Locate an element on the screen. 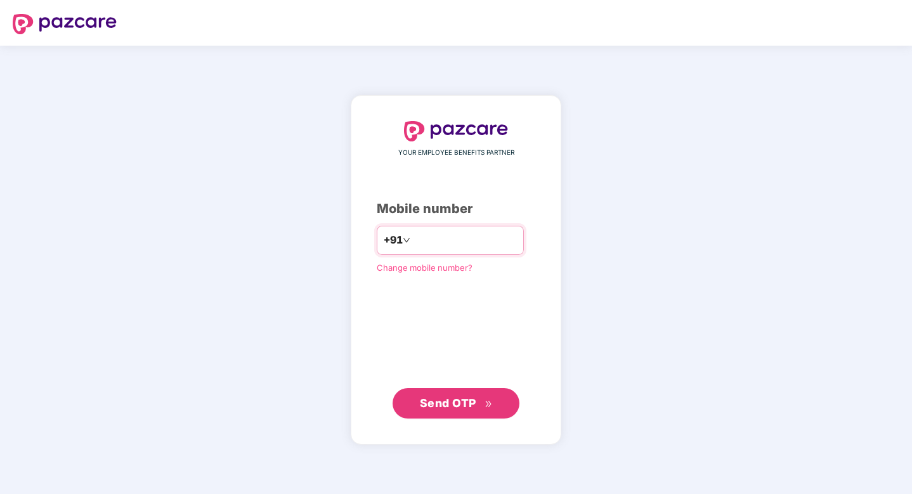 Image resolution: width=912 pixels, height=494 pixels. div: Mobile number is located at coordinates (456, 209).